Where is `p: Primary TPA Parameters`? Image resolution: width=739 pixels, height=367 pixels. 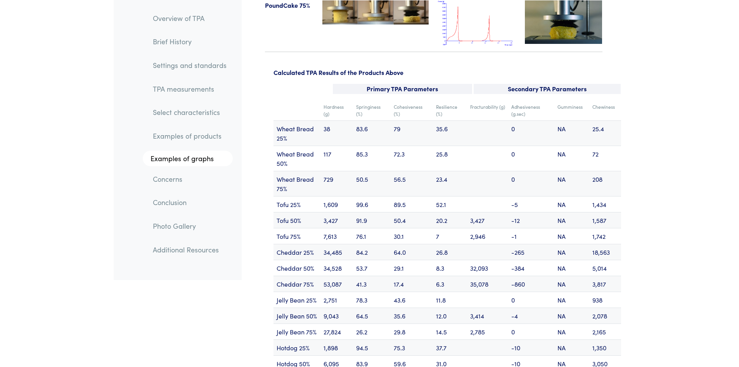
p: Primary TPA Parameters is located at coordinates (402, 89).